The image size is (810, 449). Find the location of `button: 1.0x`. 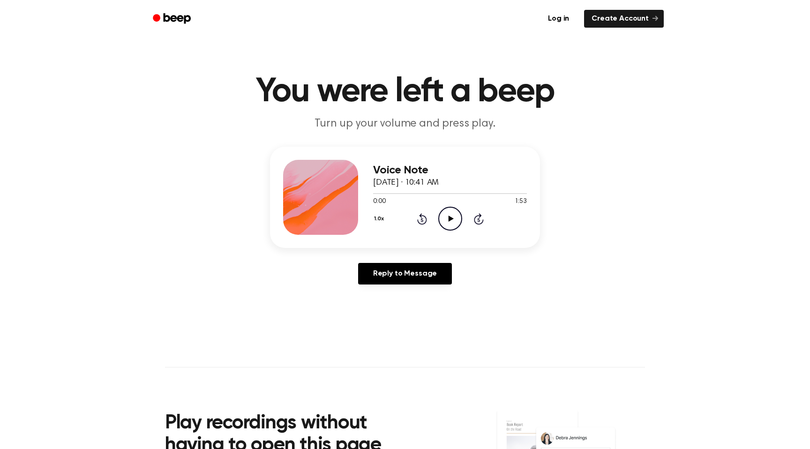

button: 1.0x is located at coordinates (380, 219).